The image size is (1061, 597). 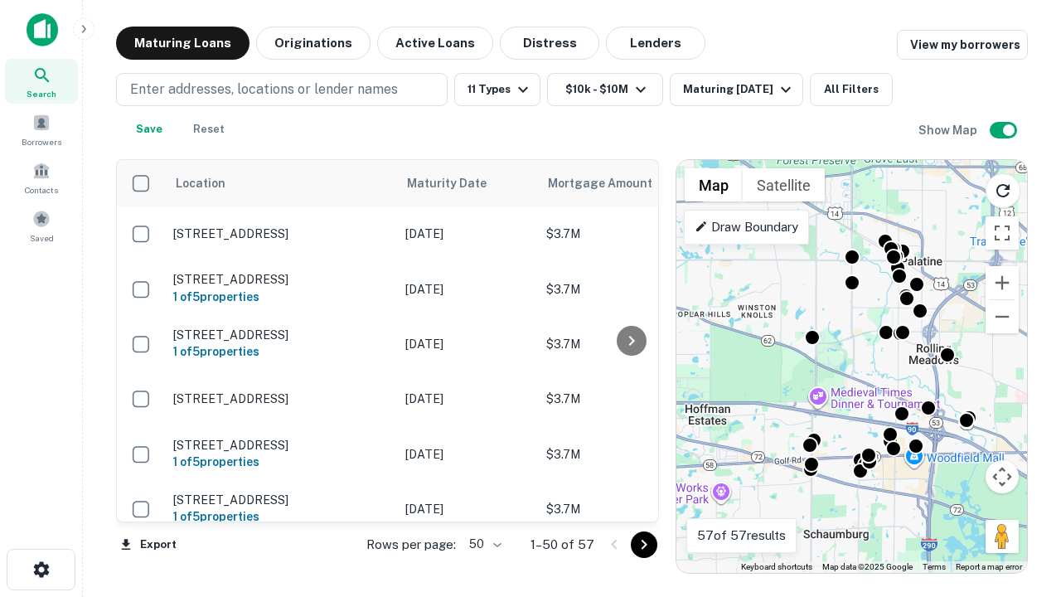 What do you see at coordinates (1002, 536) in the screenshot?
I see `button: Drag Pegman onto the map to open Street View` at bounding box center [1002, 536].